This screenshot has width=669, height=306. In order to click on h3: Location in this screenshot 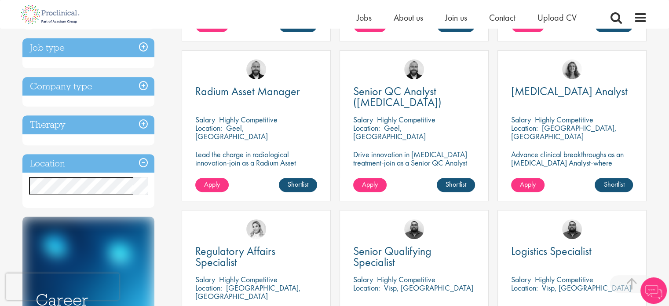, I will do `click(88, 163)`.